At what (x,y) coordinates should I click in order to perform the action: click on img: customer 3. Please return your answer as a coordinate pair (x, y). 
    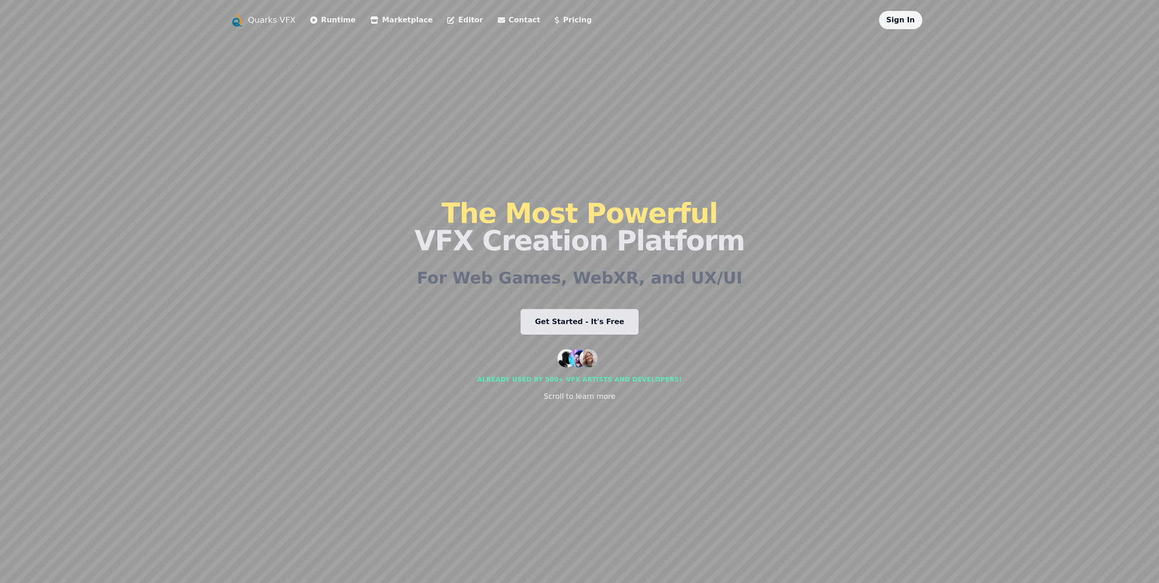
    Looking at the image, I should click on (589, 358).